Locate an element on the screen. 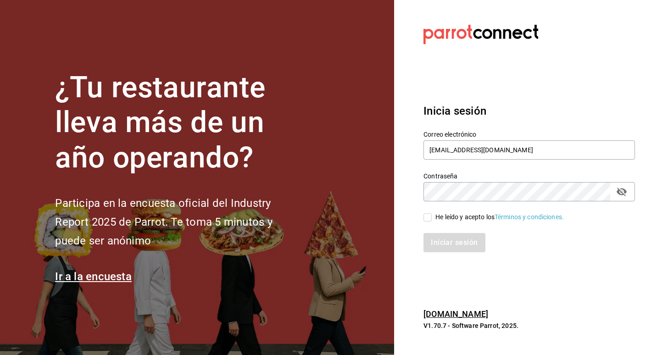 This screenshot has width=657, height=355. div: He leído y acepto los is located at coordinates (500, 217).